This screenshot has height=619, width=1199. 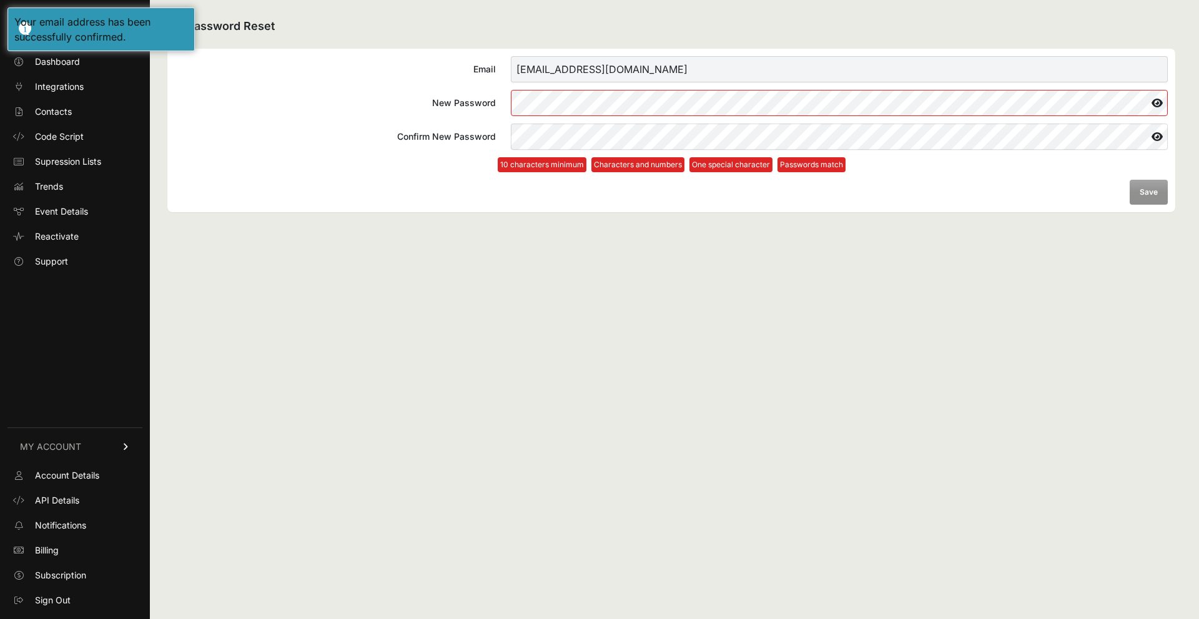 What do you see at coordinates (75, 476) in the screenshot?
I see `a: Account Details` at bounding box center [75, 476].